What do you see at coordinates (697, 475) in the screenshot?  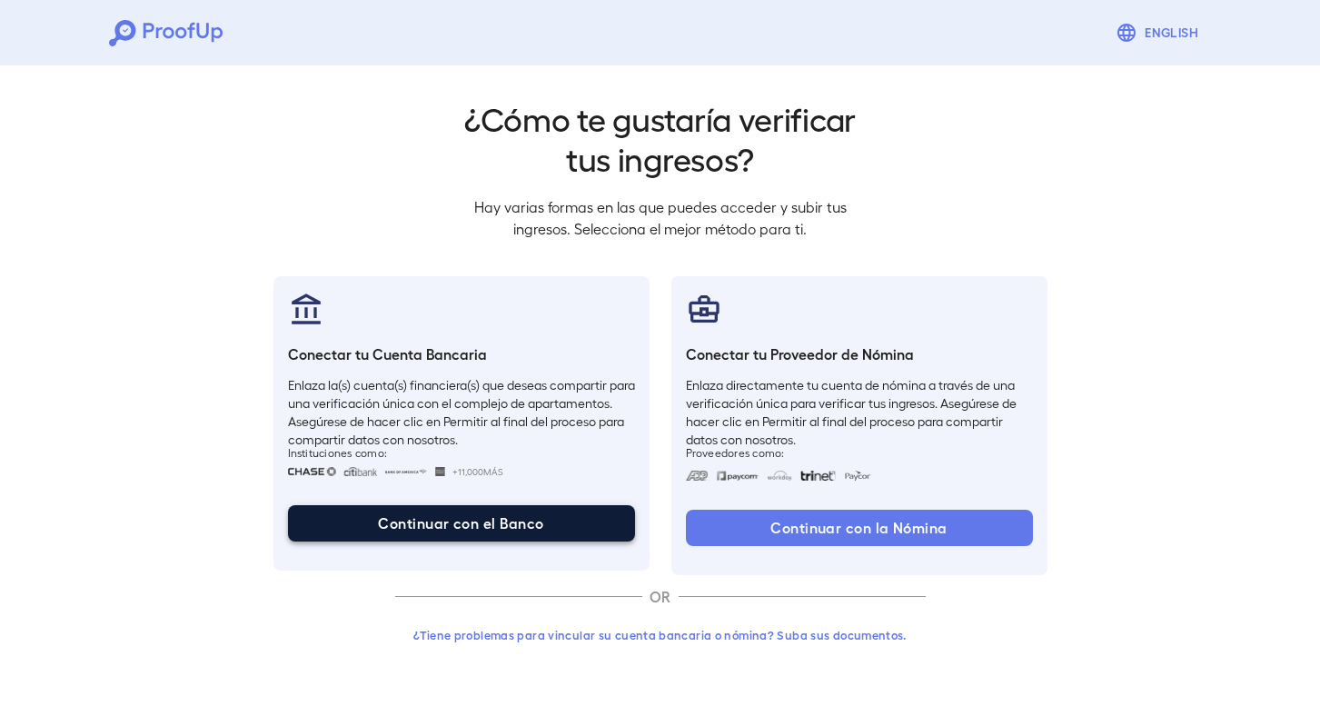 I see `img: adp.svg` at bounding box center [697, 475].